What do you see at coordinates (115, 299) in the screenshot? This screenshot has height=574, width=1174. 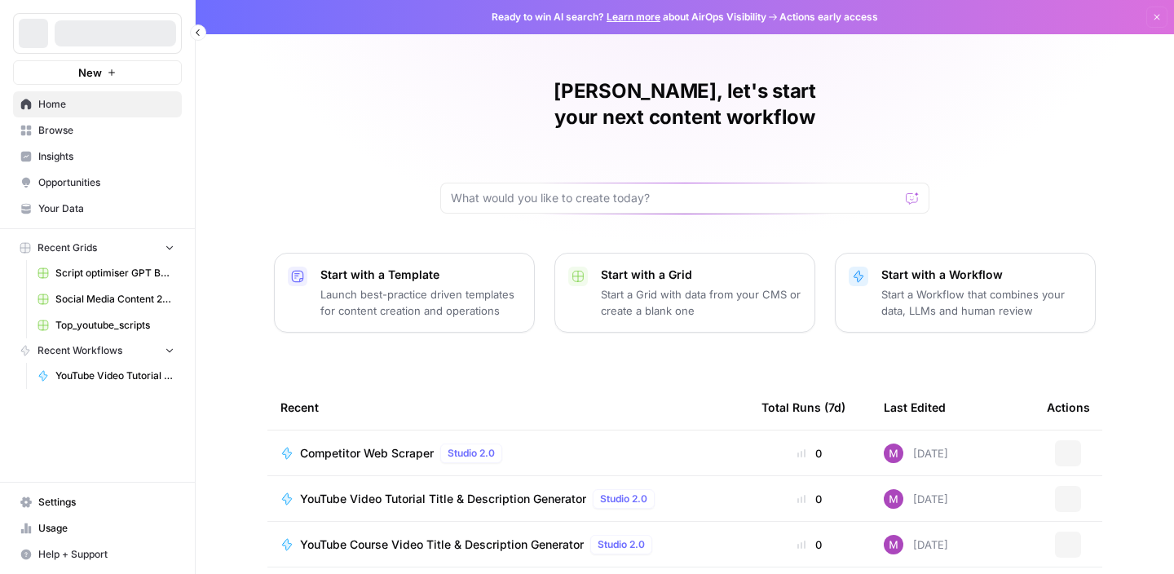 I see `span: Social Media Content 2025` at bounding box center [115, 299].